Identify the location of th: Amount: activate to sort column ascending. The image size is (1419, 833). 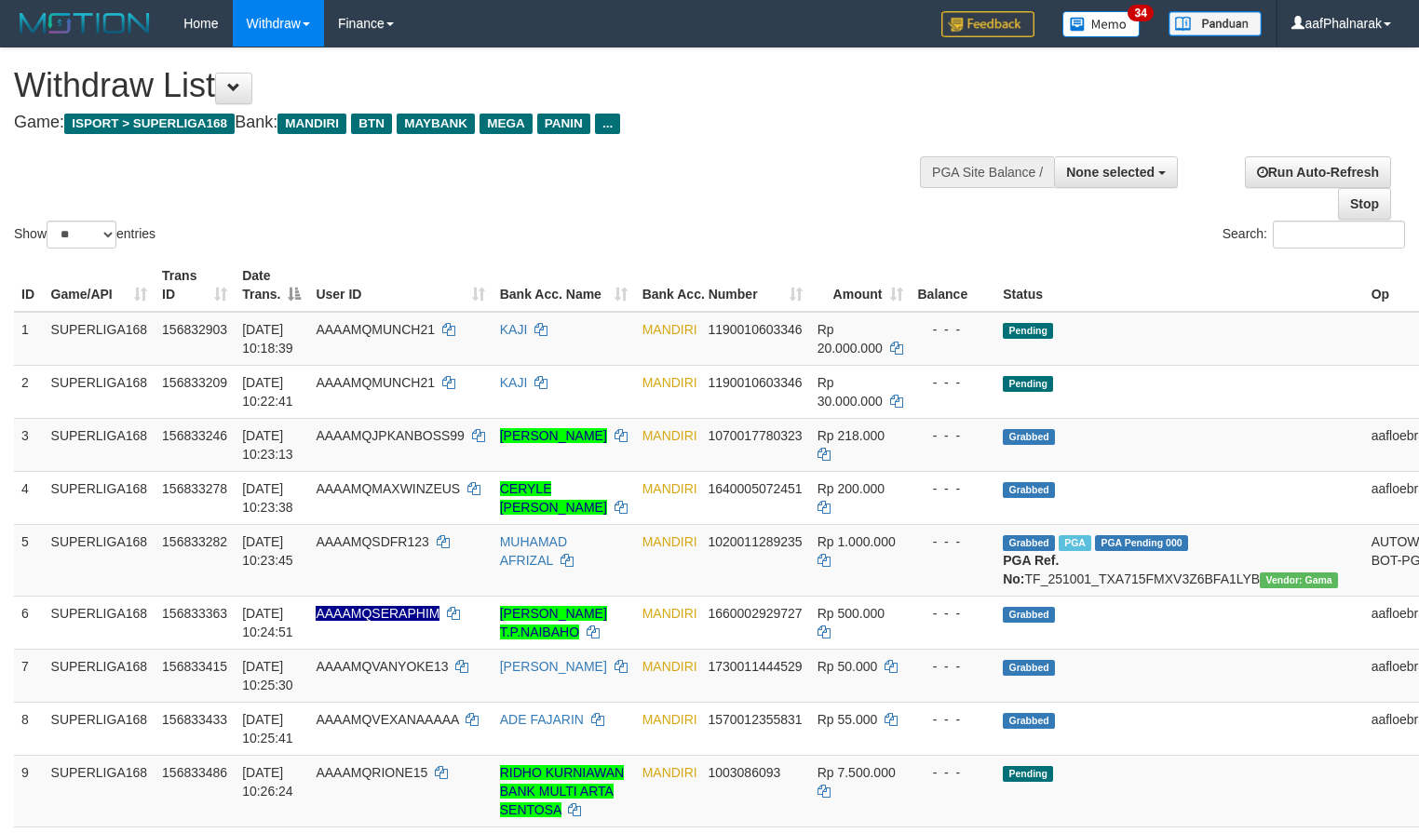
(860, 285).